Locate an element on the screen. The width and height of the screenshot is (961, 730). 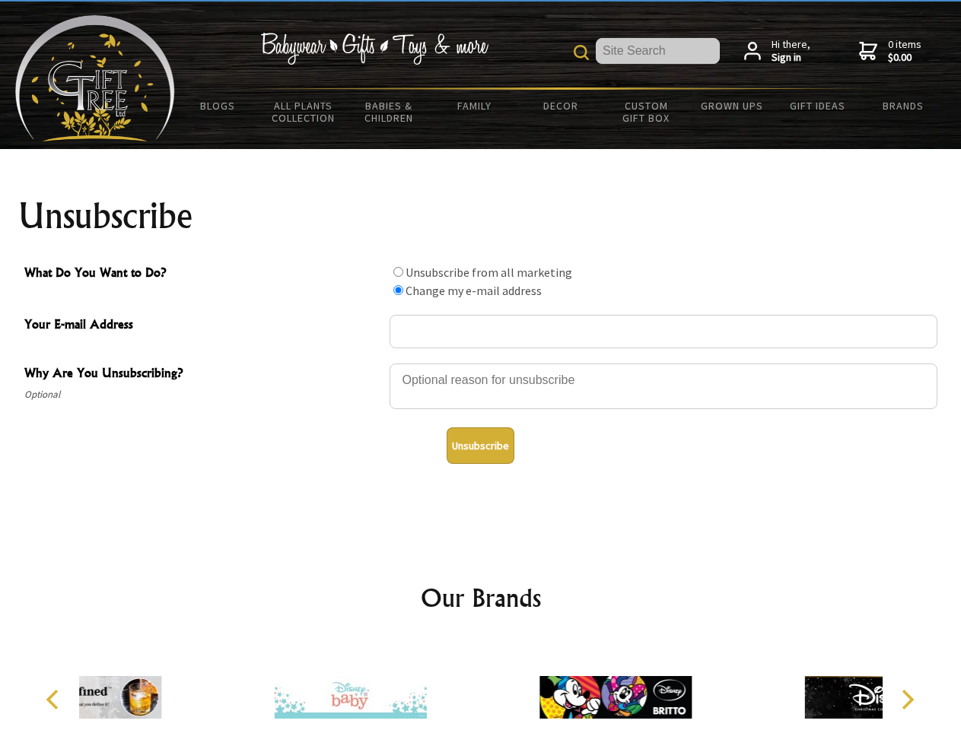
a: Family is located at coordinates (475, 106).